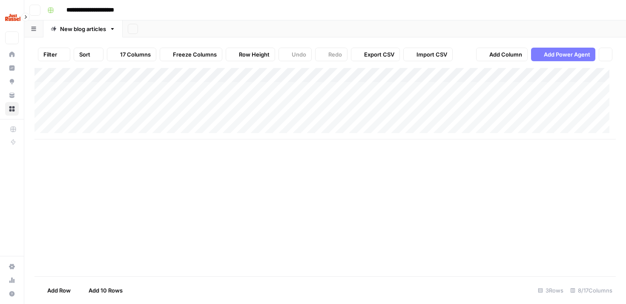  Describe the element at coordinates (591, 291) in the screenshot. I see `div: 8/17 Columns` at that location.